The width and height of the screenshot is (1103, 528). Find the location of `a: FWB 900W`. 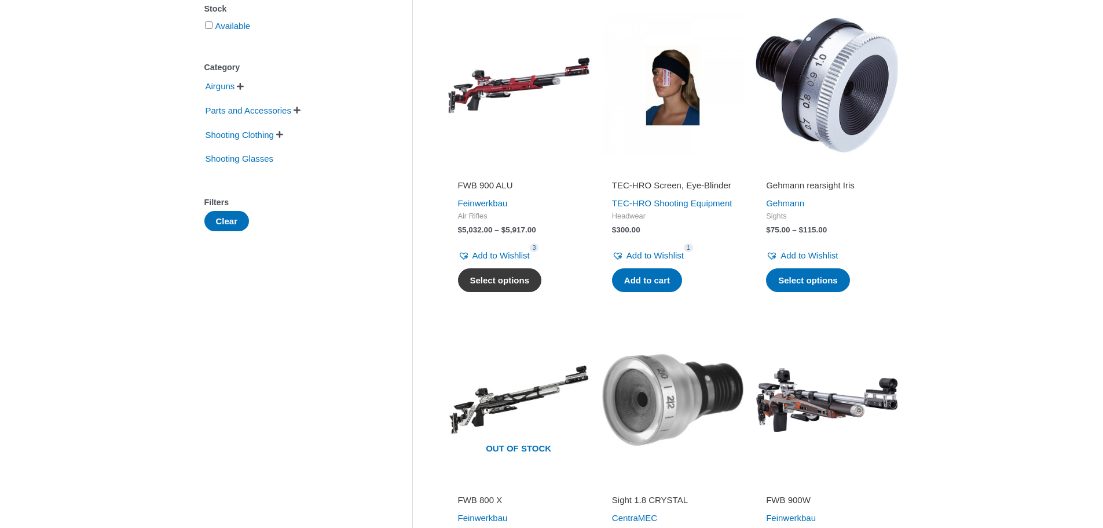

a: FWB 900W is located at coordinates (827, 501).